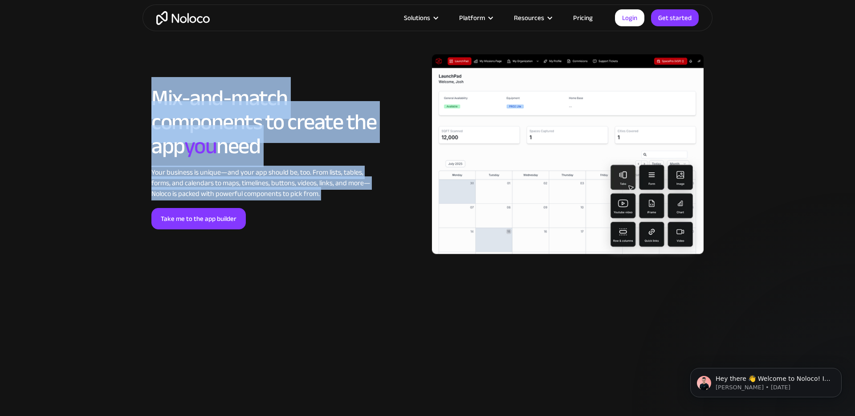  I want to click on a: Pricing, so click(583, 18).